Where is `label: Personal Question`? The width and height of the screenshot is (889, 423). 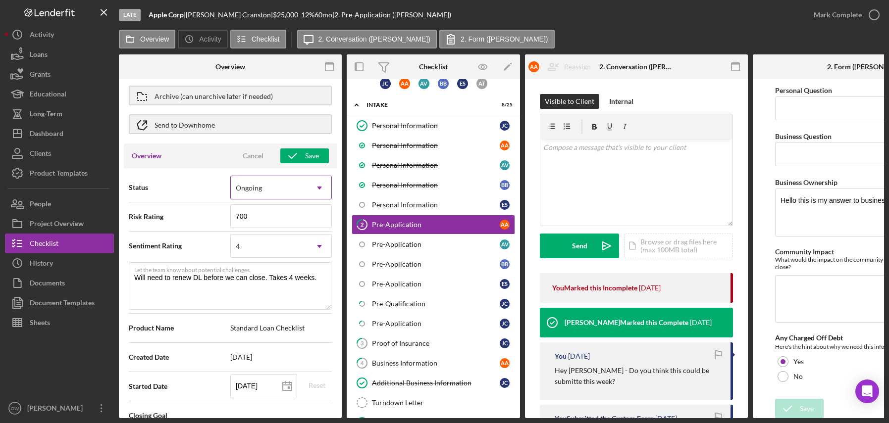
label: Personal Question is located at coordinates (803, 90).